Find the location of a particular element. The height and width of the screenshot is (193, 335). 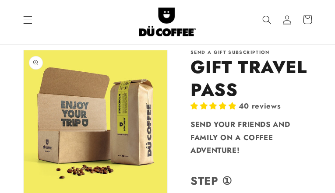

span: 4.90 stars is located at coordinates (215, 106).